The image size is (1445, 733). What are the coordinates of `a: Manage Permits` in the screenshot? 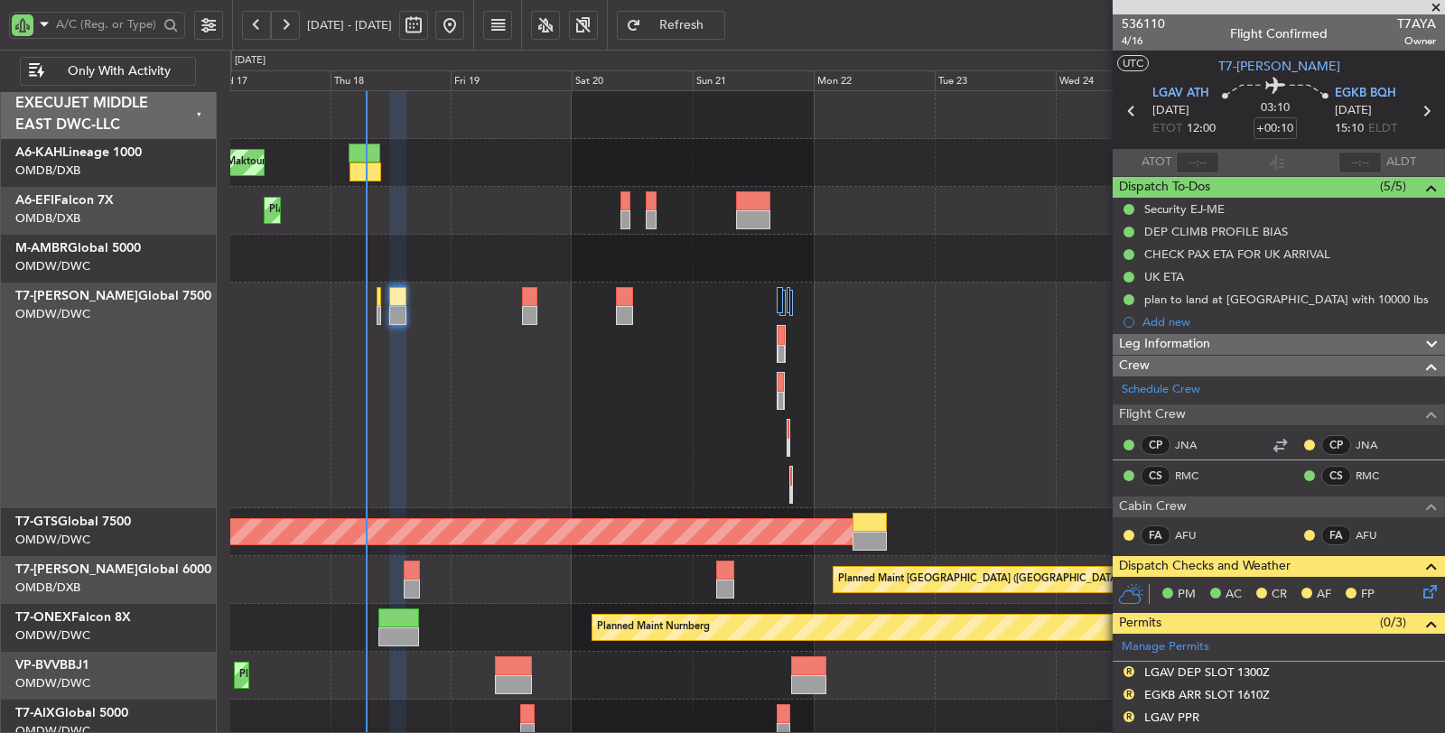 It's located at (1165, 647).